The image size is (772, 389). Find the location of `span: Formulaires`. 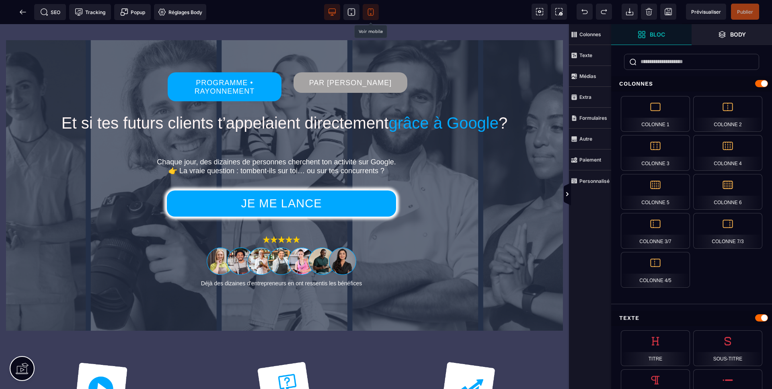

span: Formulaires is located at coordinates (590, 118).